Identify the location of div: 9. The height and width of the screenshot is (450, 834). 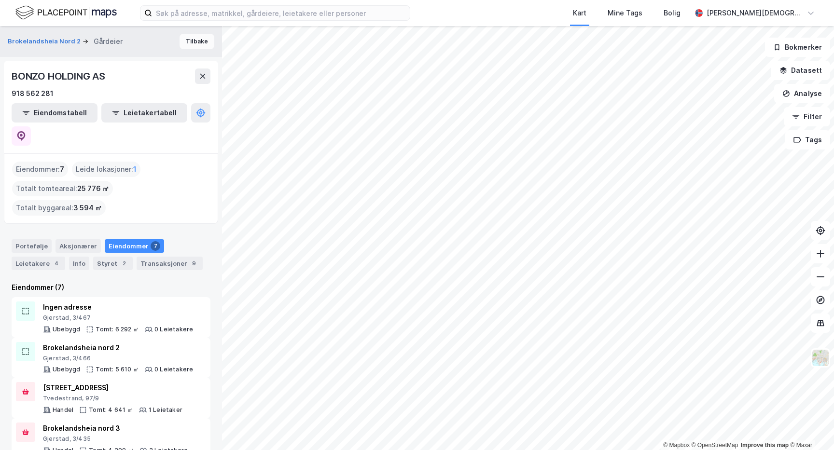
(194, 264).